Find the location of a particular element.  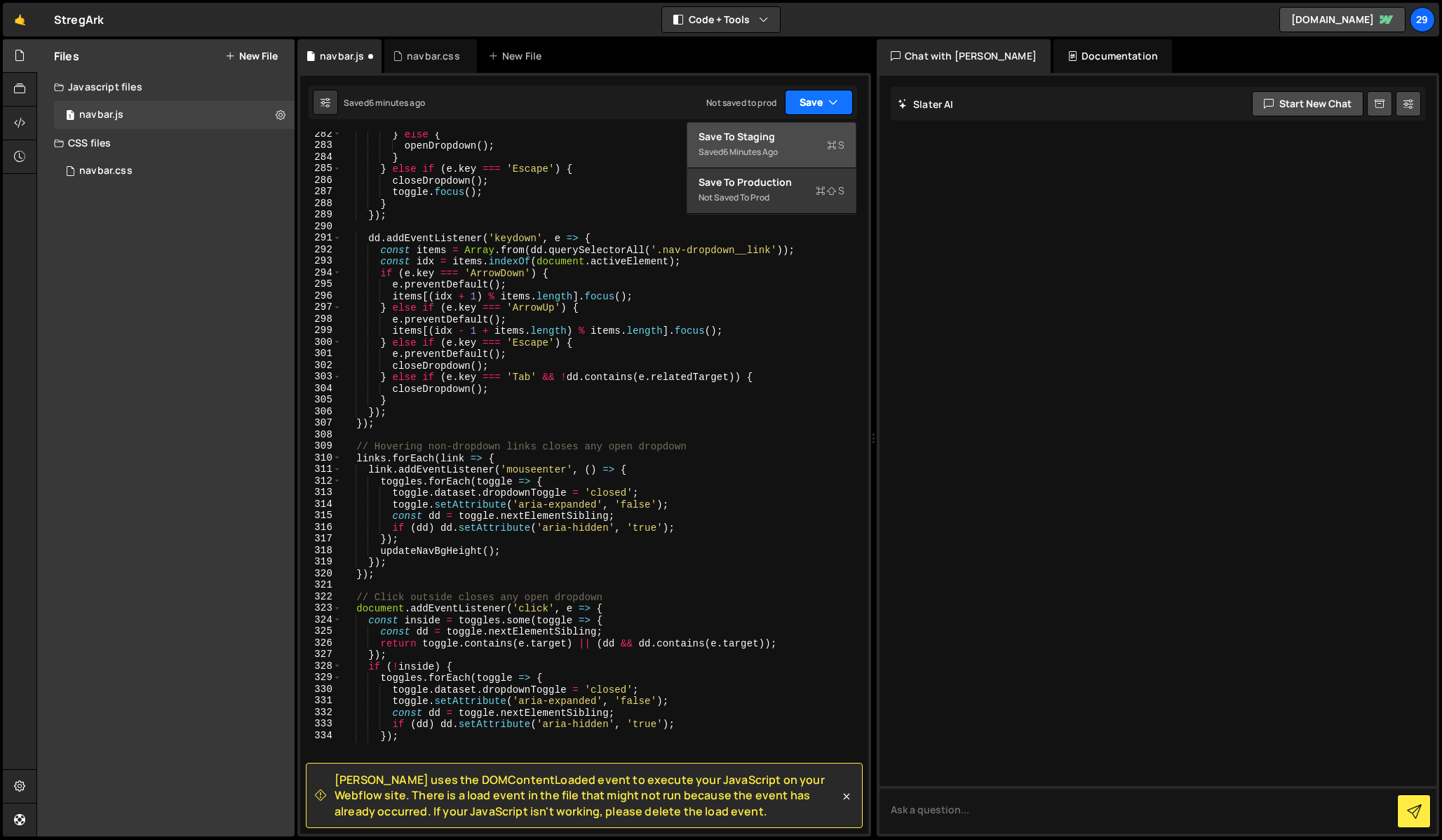

div: 300 is located at coordinates (321, 342).